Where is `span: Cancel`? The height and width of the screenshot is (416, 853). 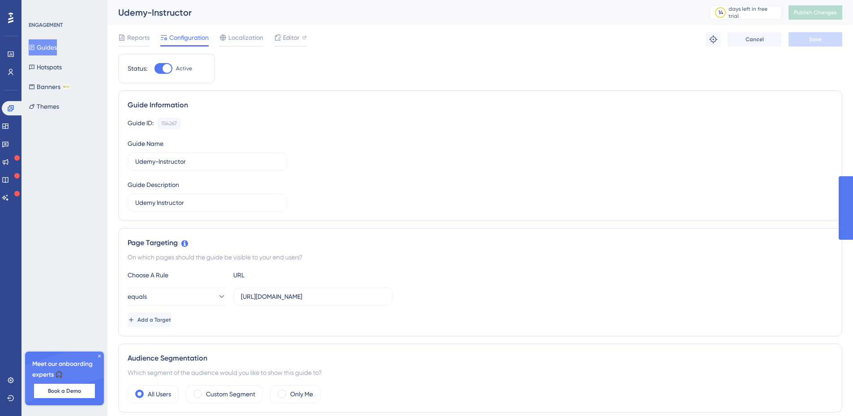 span: Cancel is located at coordinates (754, 39).